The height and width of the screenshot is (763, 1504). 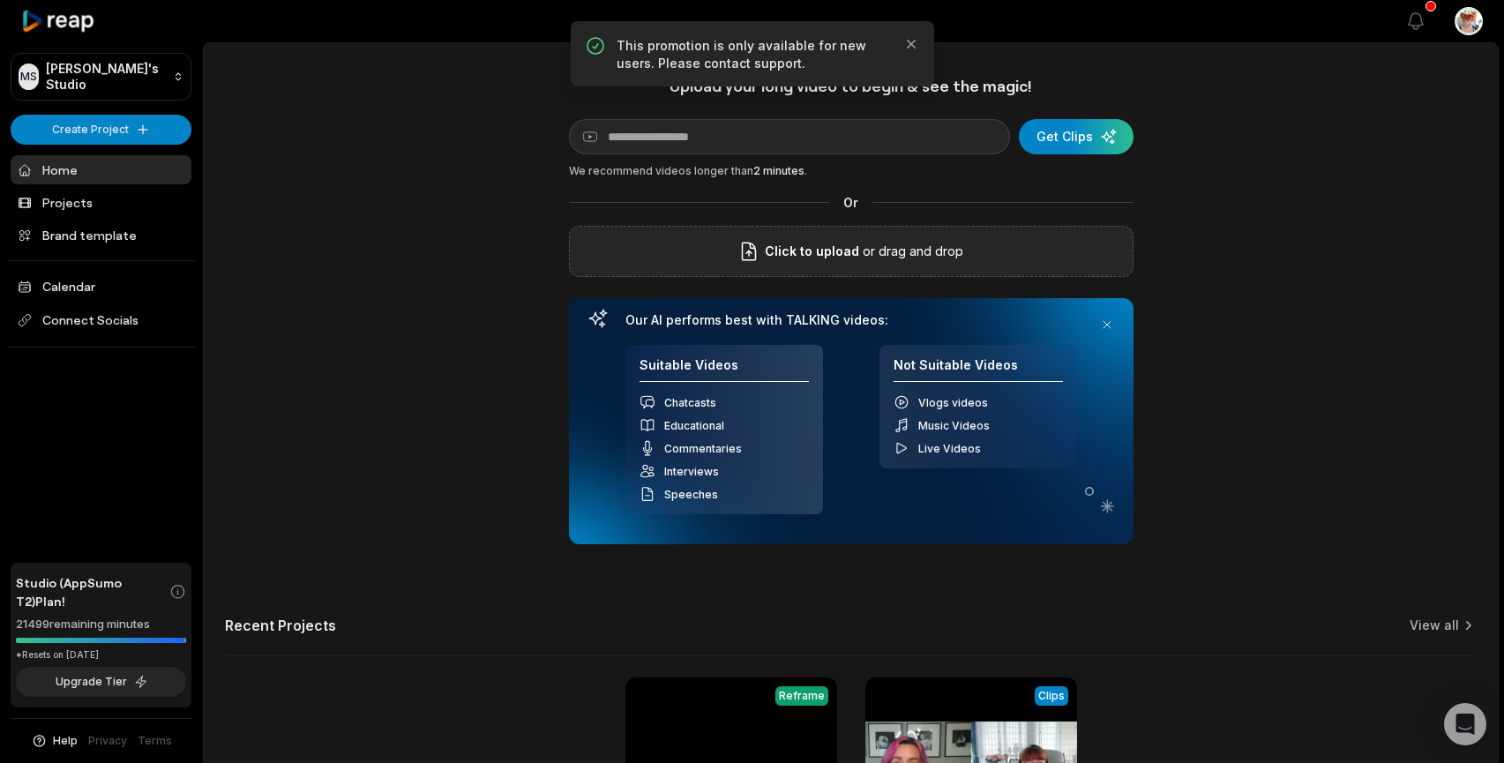 What do you see at coordinates (691, 494) in the screenshot?
I see `span: Speeches` at bounding box center [691, 494].